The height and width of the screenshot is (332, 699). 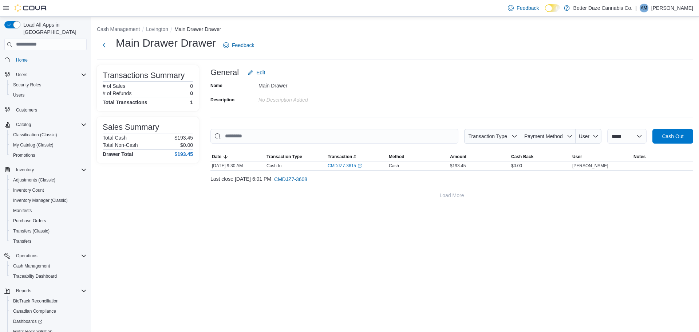 What do you see at coordinates (307, 84) in the screenshot?
I see `div: Main Drawer` at bounding box center [307, 84].